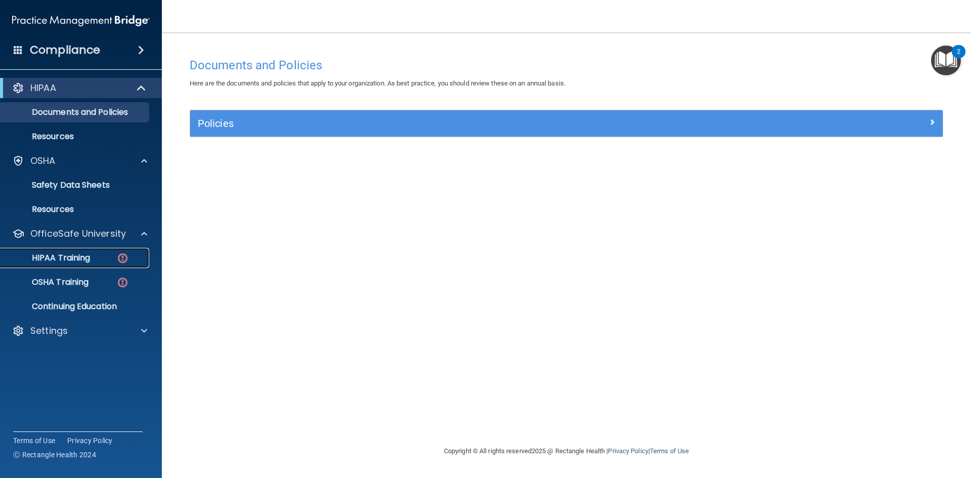  I want to click on p: Settings, so click(49, 331).